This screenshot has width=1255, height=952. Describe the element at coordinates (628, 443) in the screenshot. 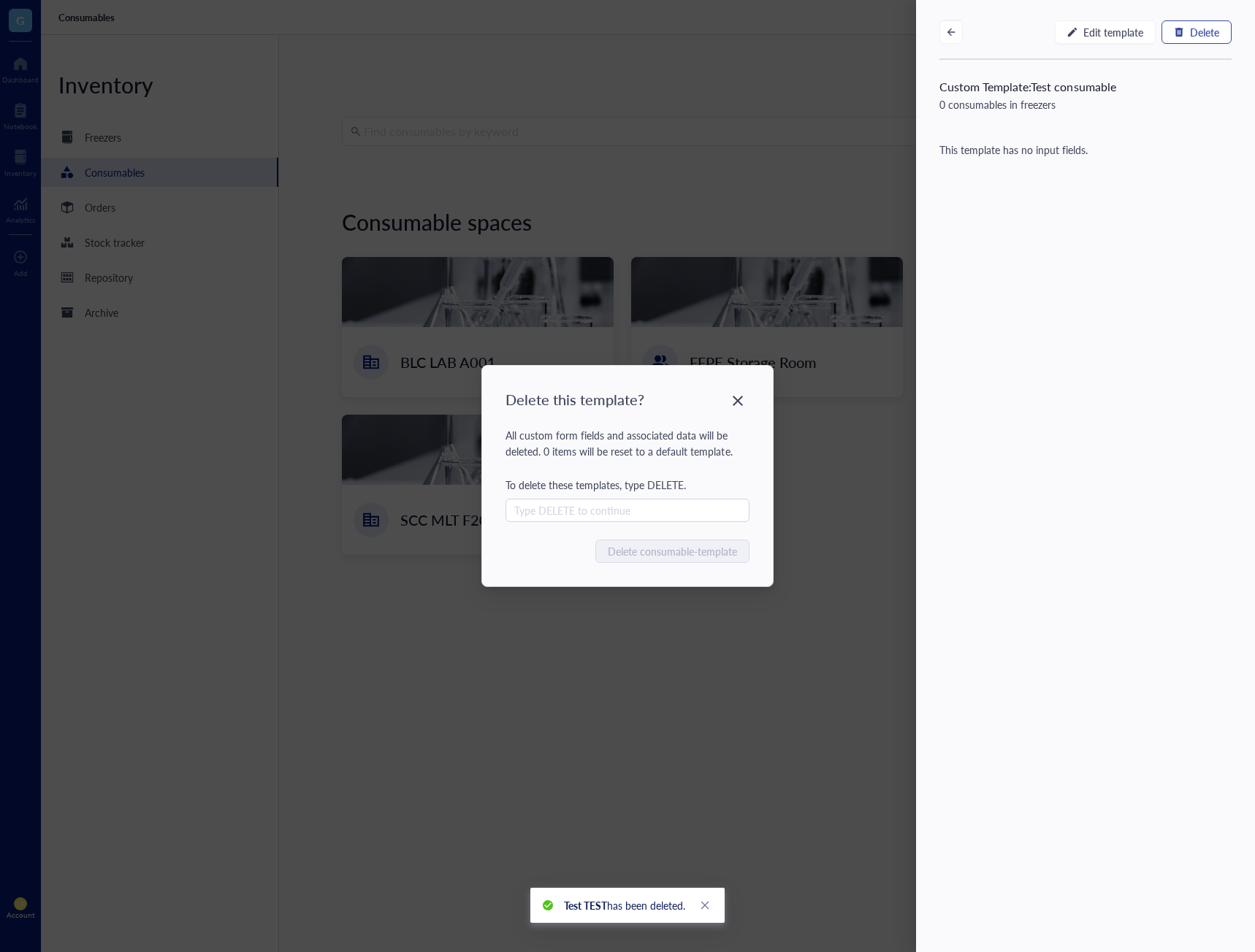

I see `div: All custom form fields and associated data will be deleted. 0 items will be reset to a default te...` at that location.